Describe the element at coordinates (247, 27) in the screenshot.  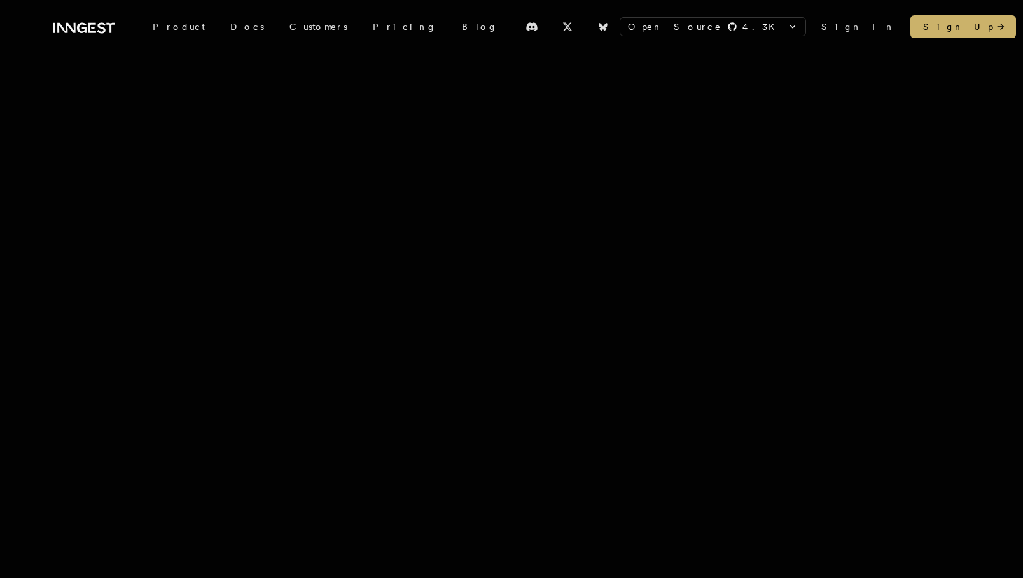
I see `a: Docs` at that location.